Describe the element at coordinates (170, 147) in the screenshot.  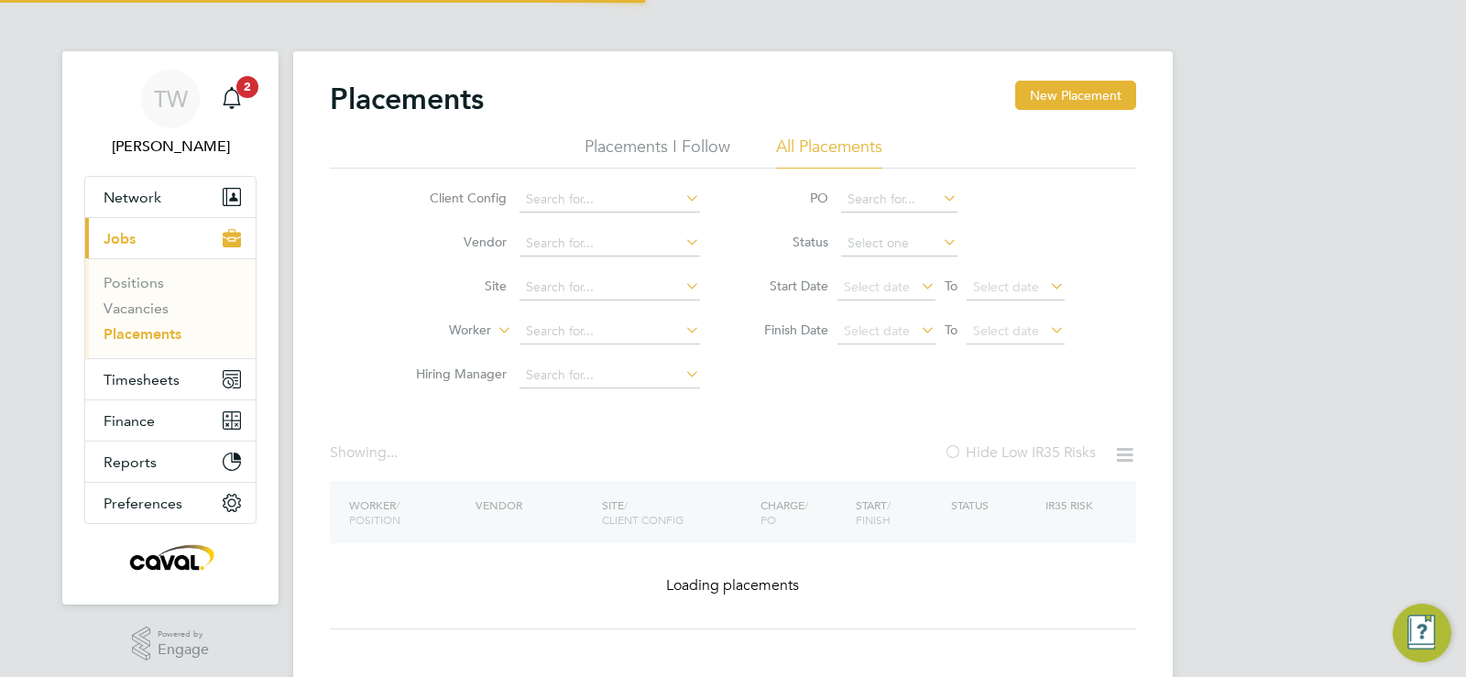
I see `span: Tim Wells` at that location.